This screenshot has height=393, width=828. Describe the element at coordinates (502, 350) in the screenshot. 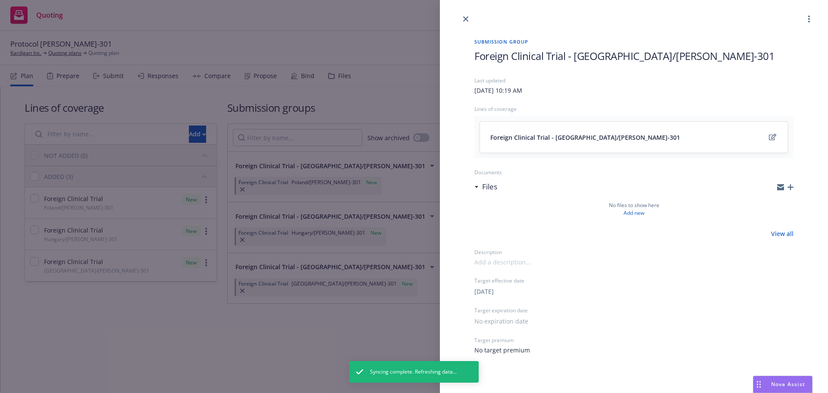

I see `span: No target premium` at that location.